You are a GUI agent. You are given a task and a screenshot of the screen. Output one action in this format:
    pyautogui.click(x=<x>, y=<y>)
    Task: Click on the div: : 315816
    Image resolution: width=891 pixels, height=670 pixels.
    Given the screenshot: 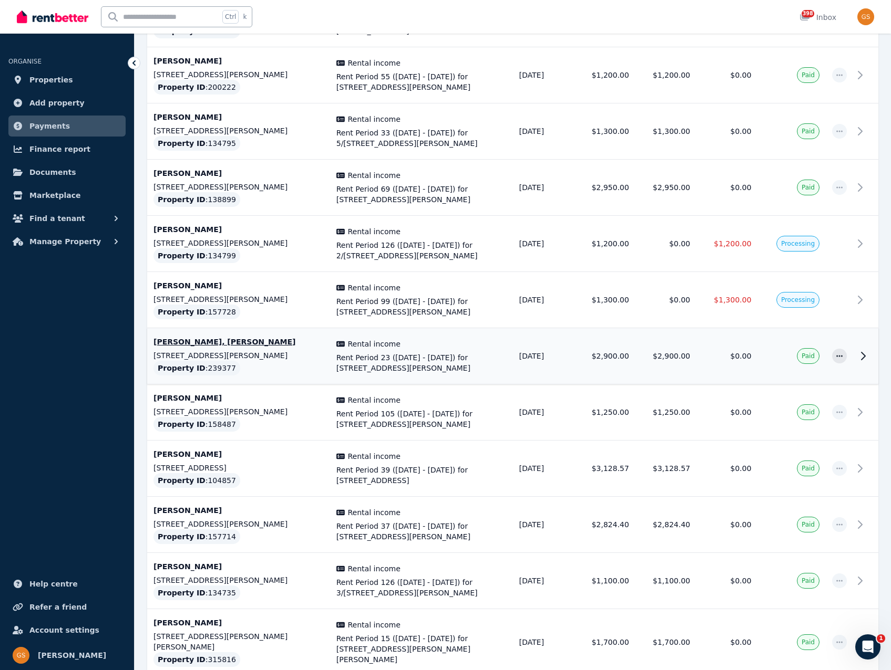 What is the action you would take?
    pyautogui.click(x=197, y=660)
    